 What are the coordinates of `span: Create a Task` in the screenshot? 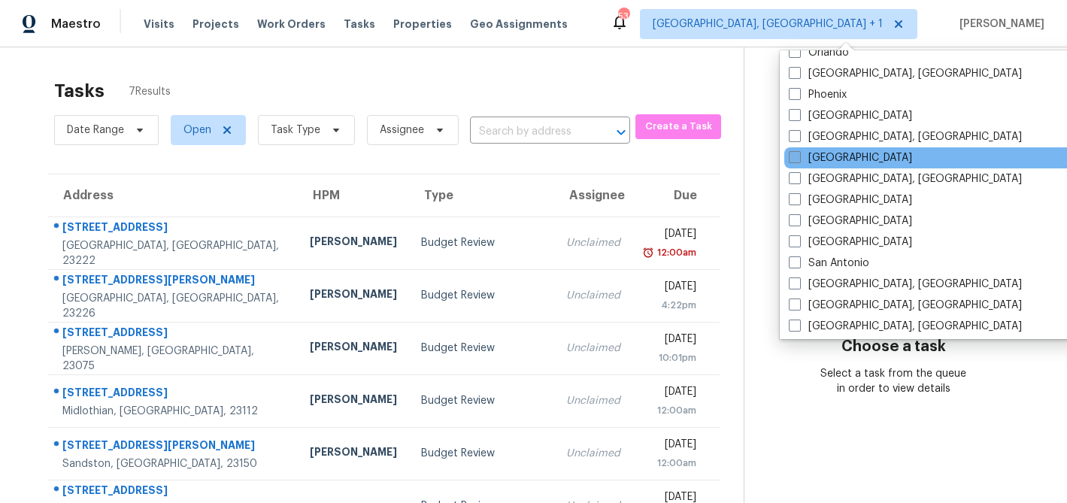 It's located at (678, 126).